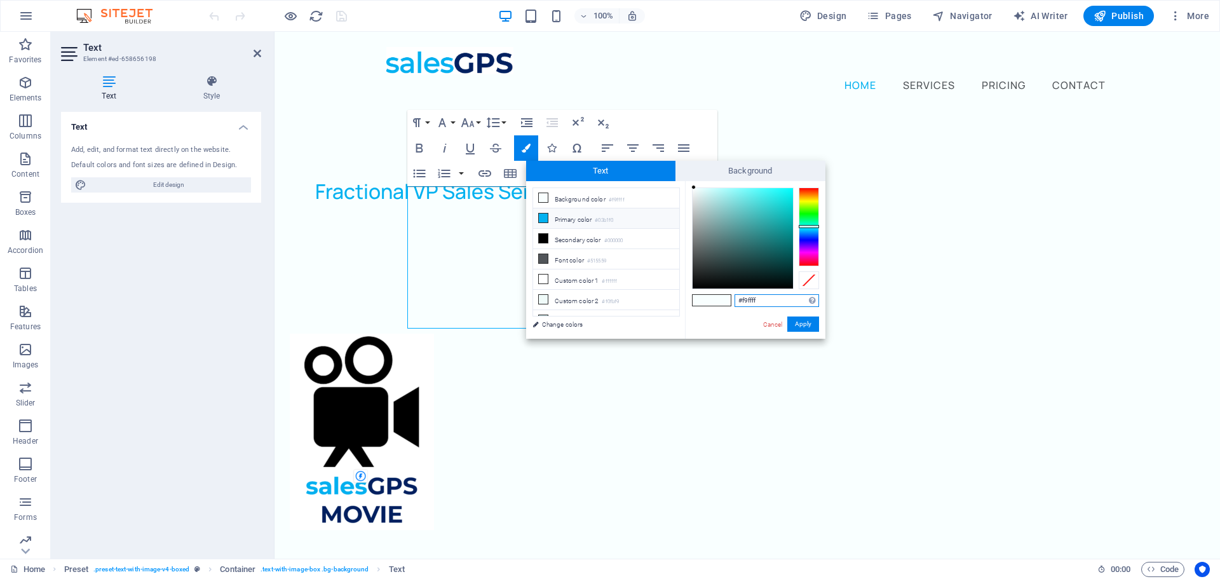 The width and height of the screenshot is (1220, 579). Describe the element at coordinates (606, 219) in the screenshot. I see `li: Primary color` at that location.